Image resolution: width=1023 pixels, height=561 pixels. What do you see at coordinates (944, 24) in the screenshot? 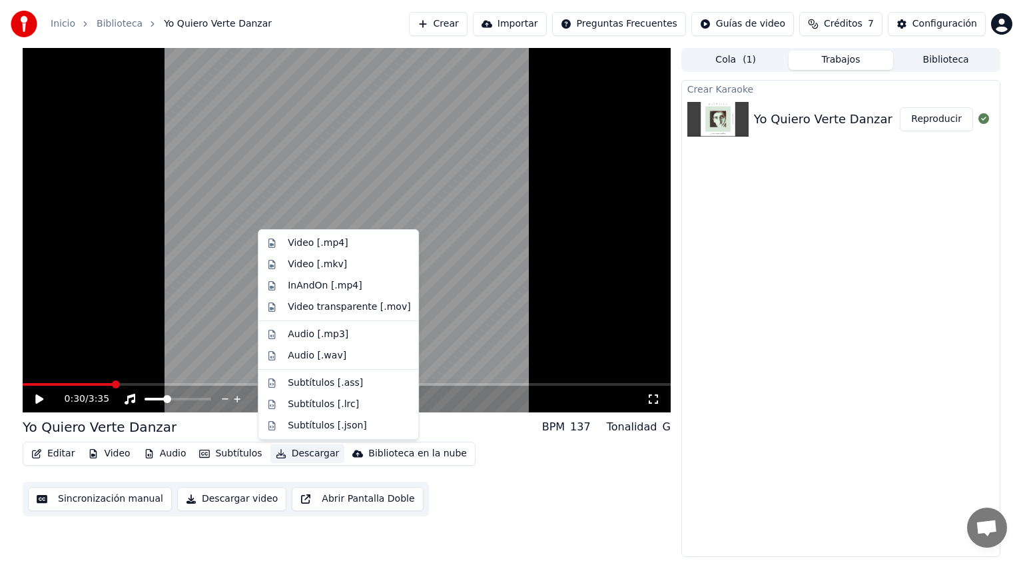
I see `div: Configuración` at bounding box center [944, 24].